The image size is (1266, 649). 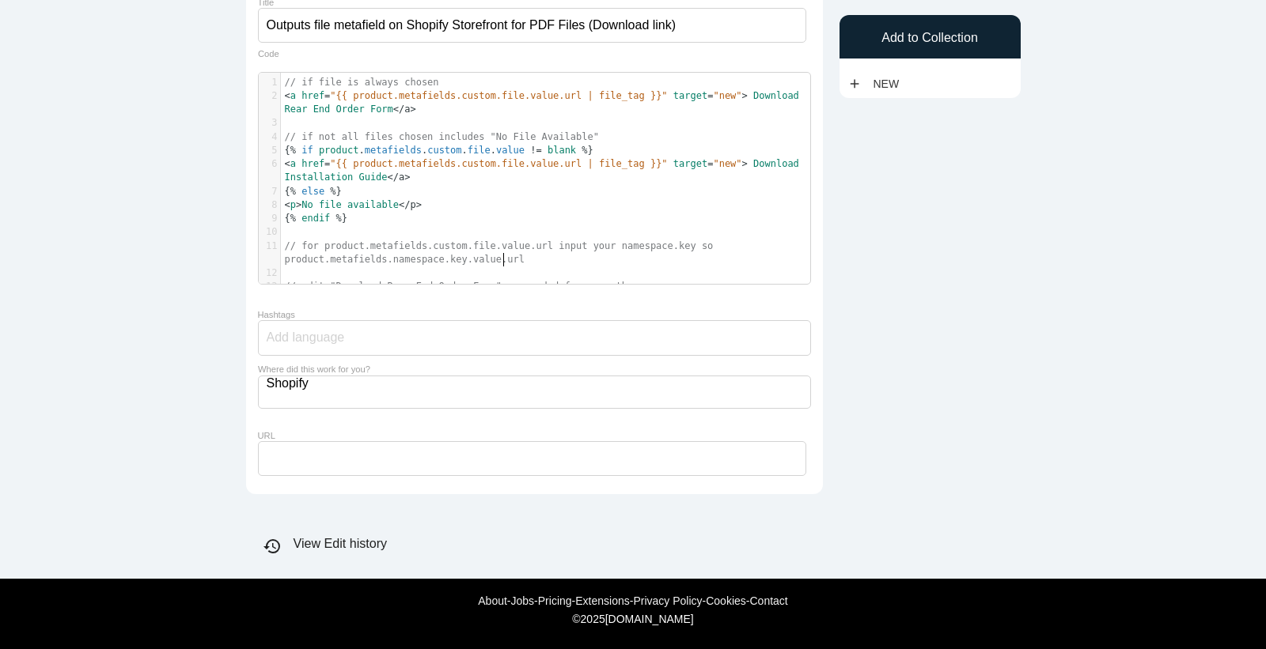 What do you see at coordinates (381, 109) in the screenshot?
I see `span: Form` at bounding box center [381, 109].